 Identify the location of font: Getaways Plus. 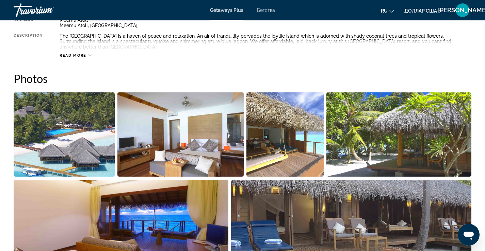
(227, 10).